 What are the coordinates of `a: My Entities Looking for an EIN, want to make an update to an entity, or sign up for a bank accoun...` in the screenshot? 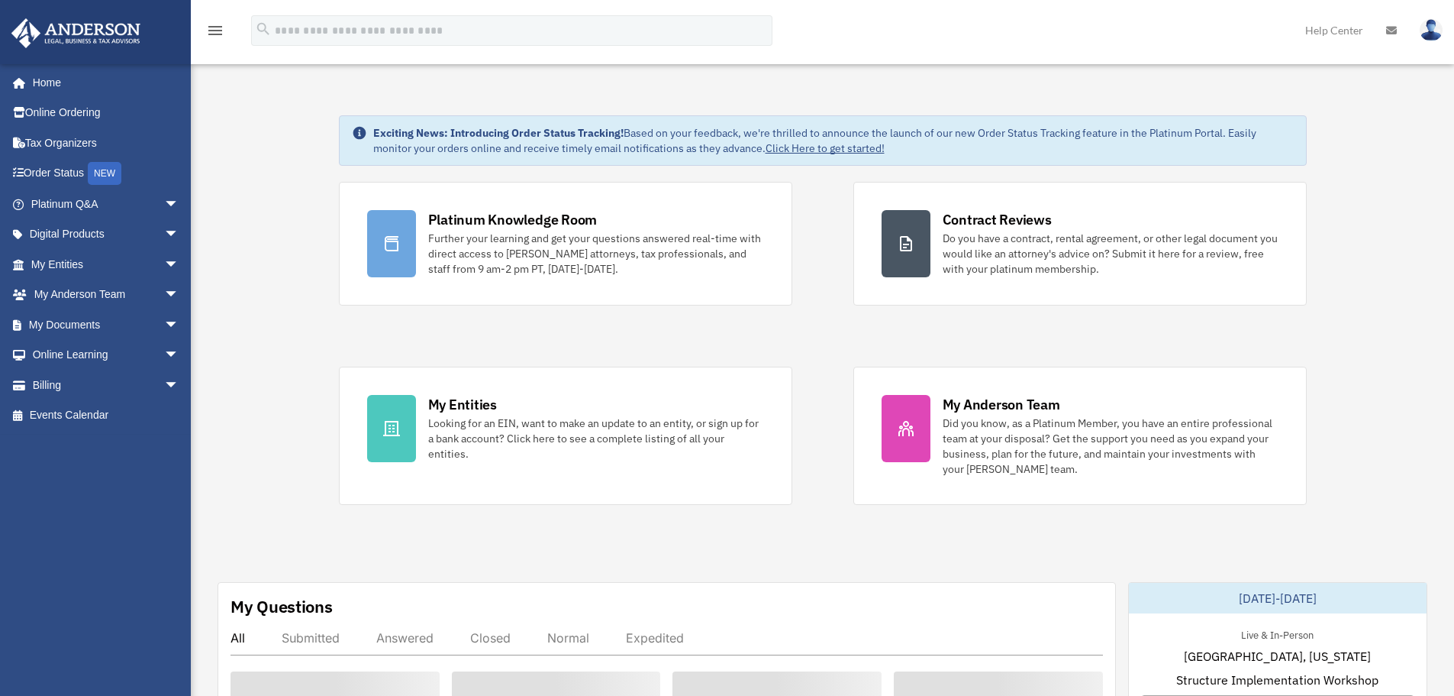 It's located at (566, 435).